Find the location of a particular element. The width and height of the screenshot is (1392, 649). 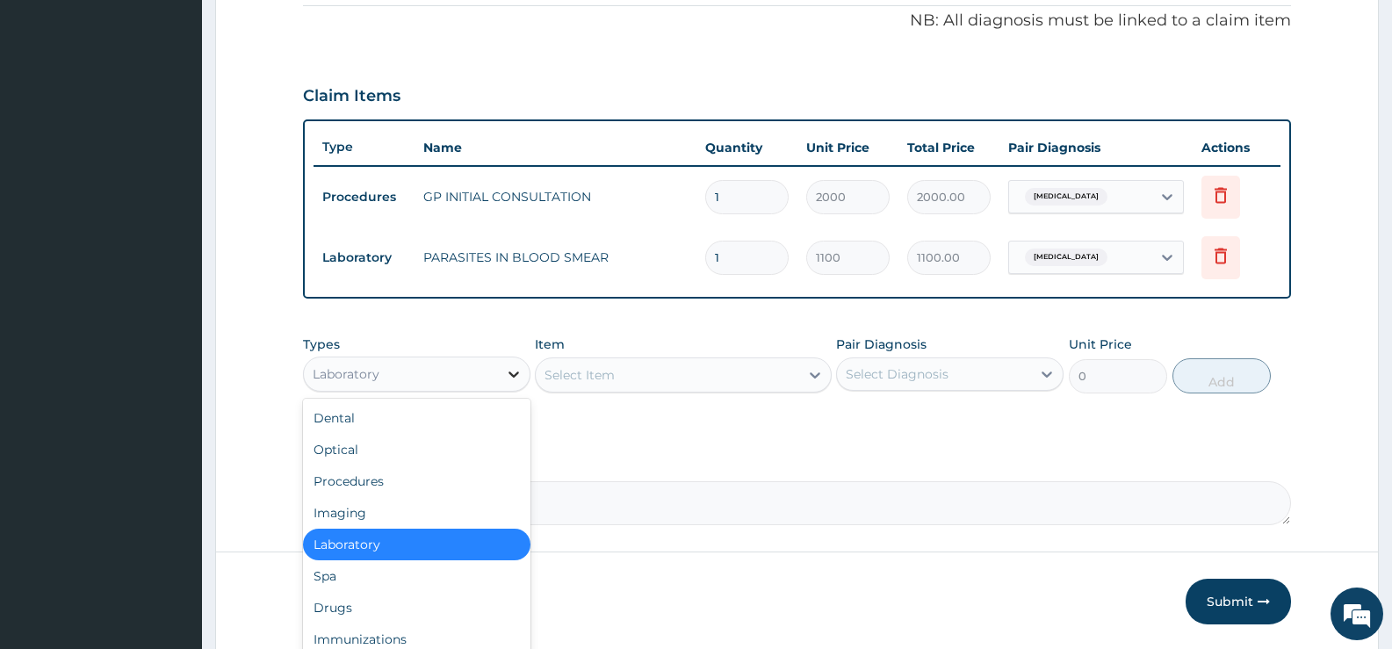

img: d_794563401_company_1708531726252_794563401 is located at coordinates (52, 110).